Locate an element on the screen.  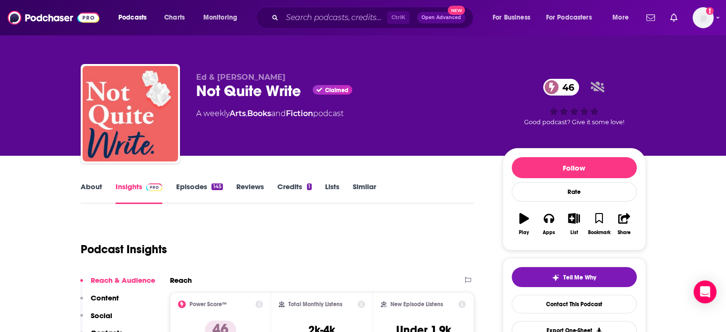
div: Share is located at coordinates (624, 232).